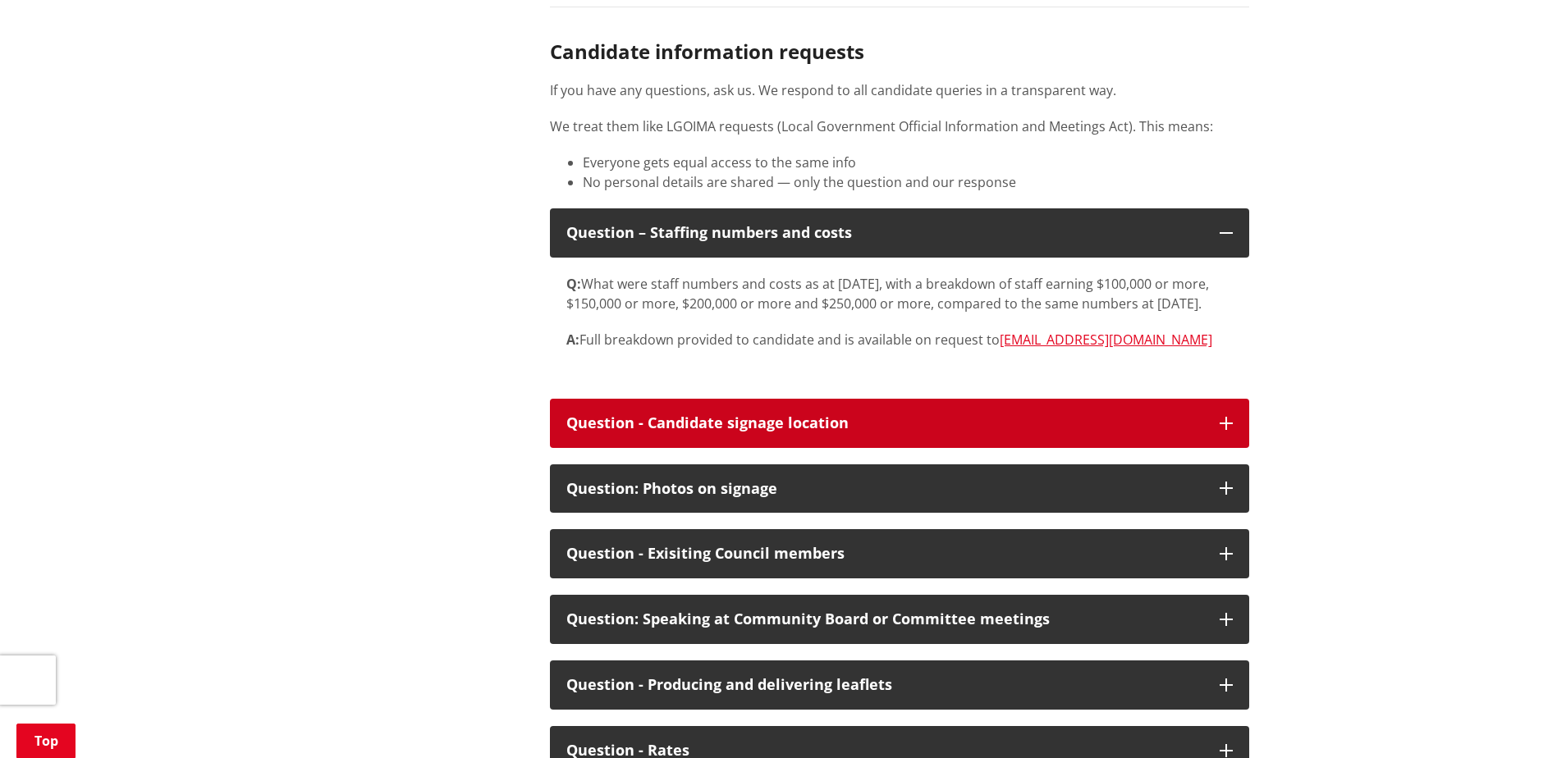  What do you see at coordinates (899, 340) in the screenshot?
I see `p: Full breakdown provided to candidate and is available on request to` at bounding box center [899, 340].